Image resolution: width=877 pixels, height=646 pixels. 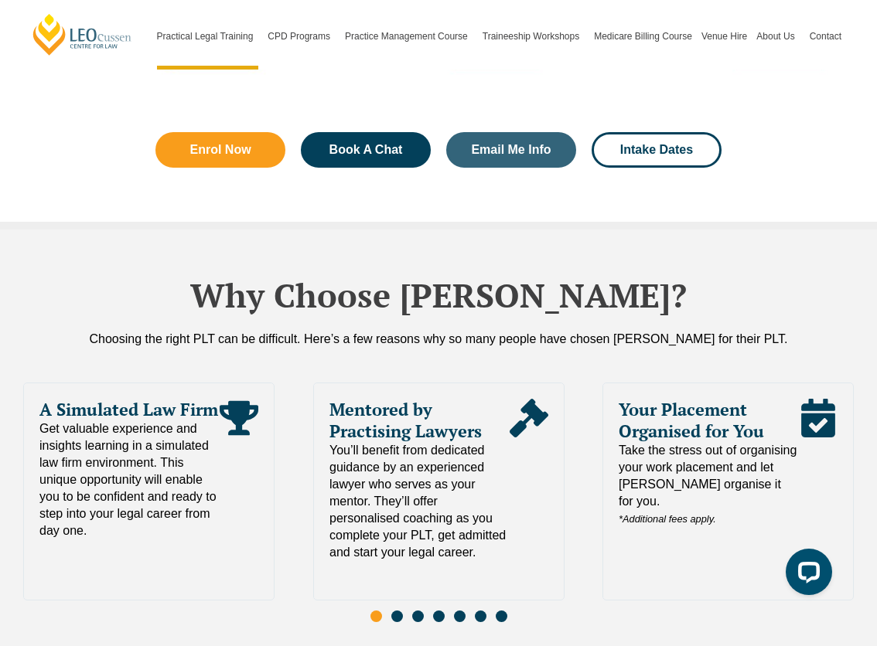 I want to click on span: Go to slide 6, so click(x=480, y=616).